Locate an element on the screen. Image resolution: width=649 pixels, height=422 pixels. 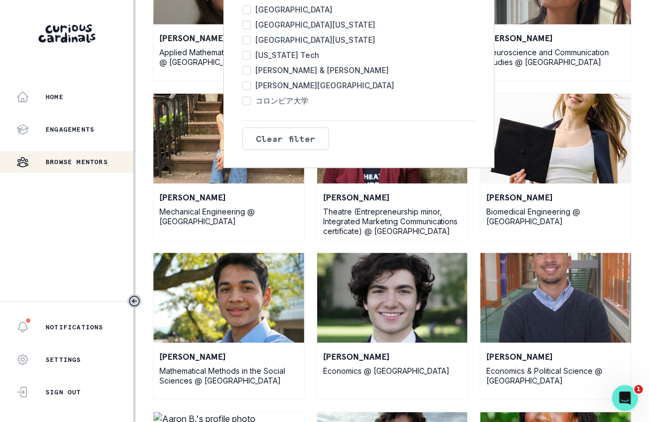
p: Theatre (Entrepreneurship minor, Integrated Marketing Communications certificate) @ [GEOGRAPHIC_D... is located at coordinates (393, 222).